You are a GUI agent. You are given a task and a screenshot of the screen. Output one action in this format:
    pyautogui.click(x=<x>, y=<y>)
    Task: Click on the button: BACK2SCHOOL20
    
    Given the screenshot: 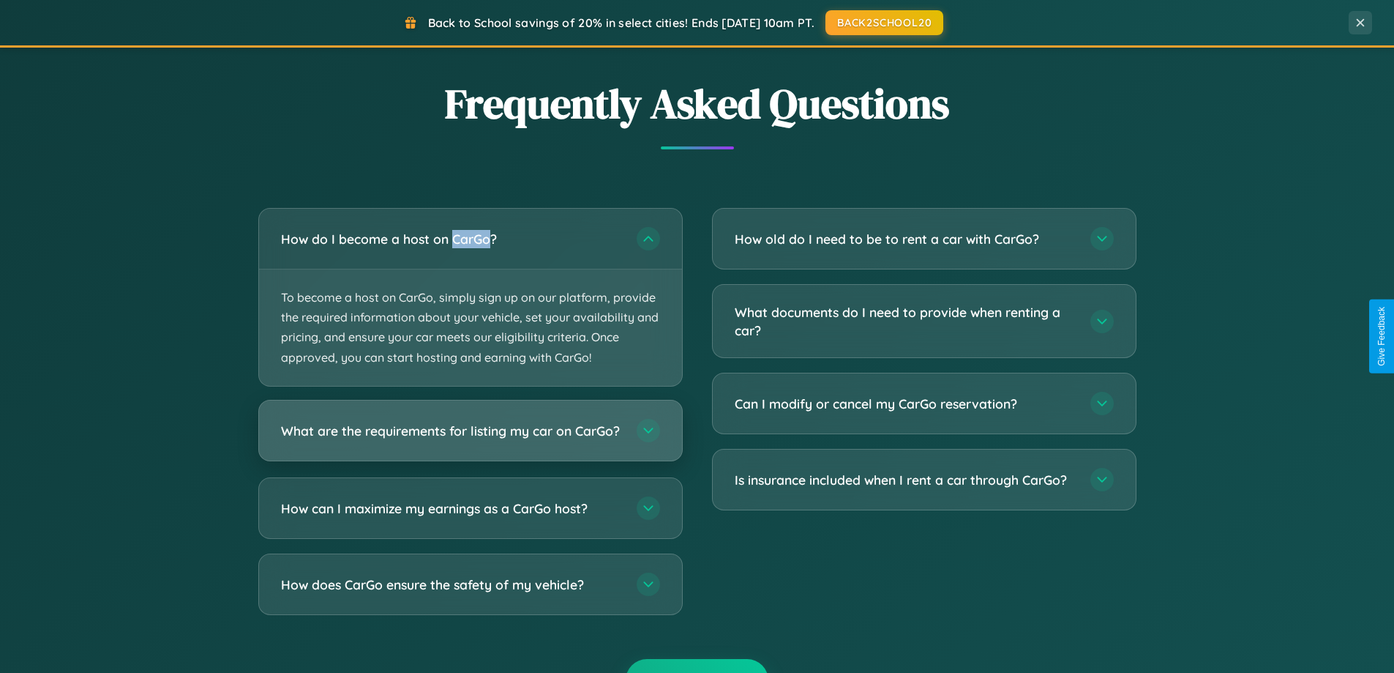 What is the action you would take?
    pyautogui.click(x=884, y=23)
    